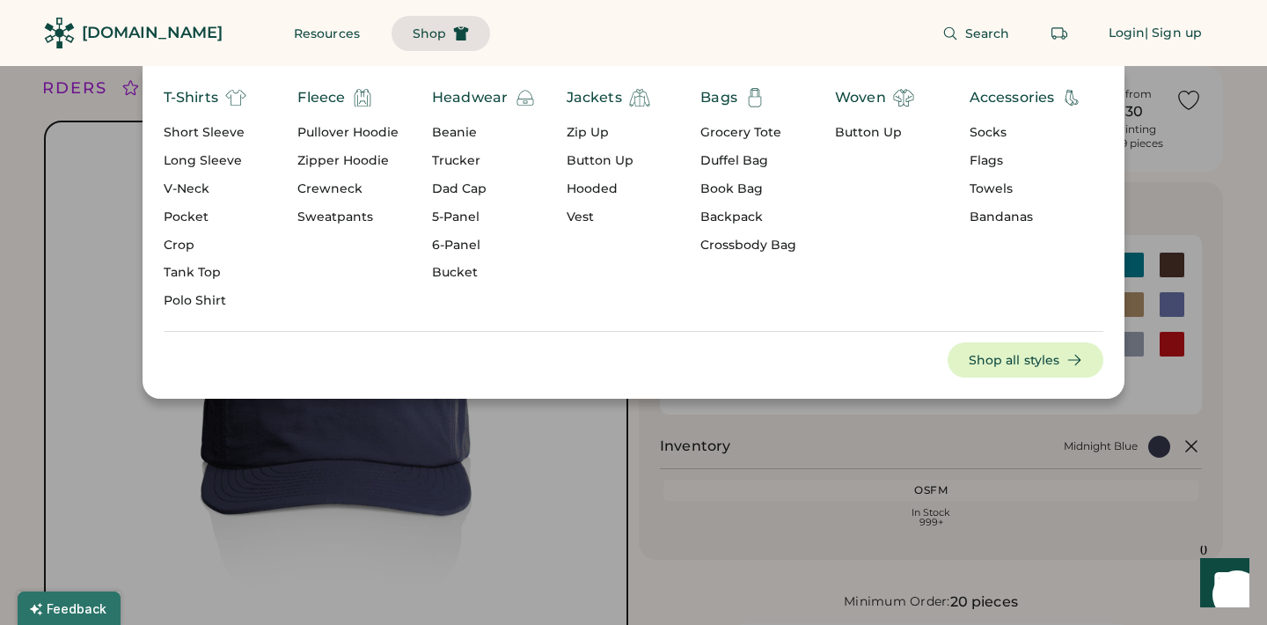 The height and width of the screenshot is (625, 1267). What do you see at coordinates (191, 98) in the screenshot?
I see `div: T-Shirts` at bounding box center [191, 98].